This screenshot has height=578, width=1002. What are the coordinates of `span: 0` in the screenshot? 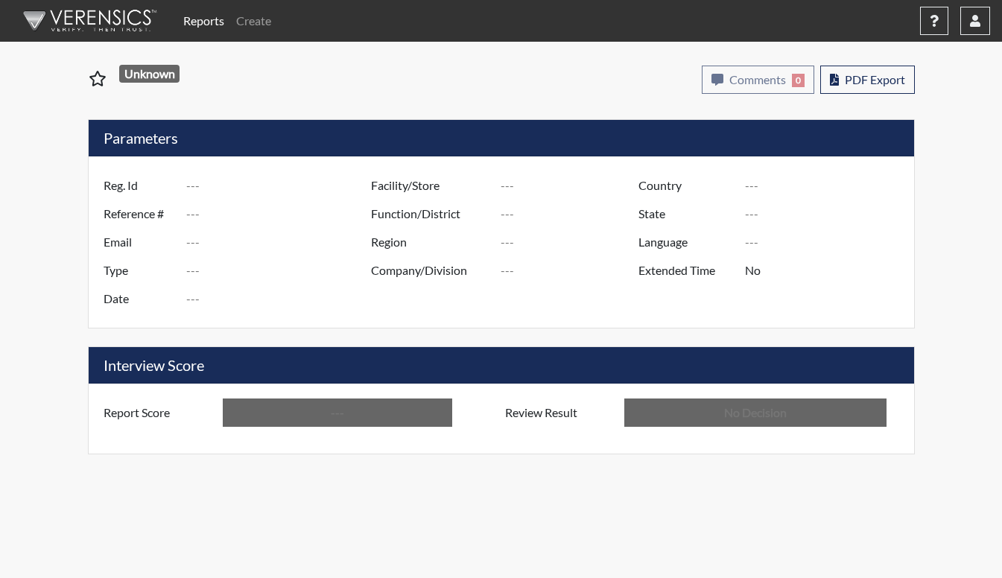 It's located at (798, 80).